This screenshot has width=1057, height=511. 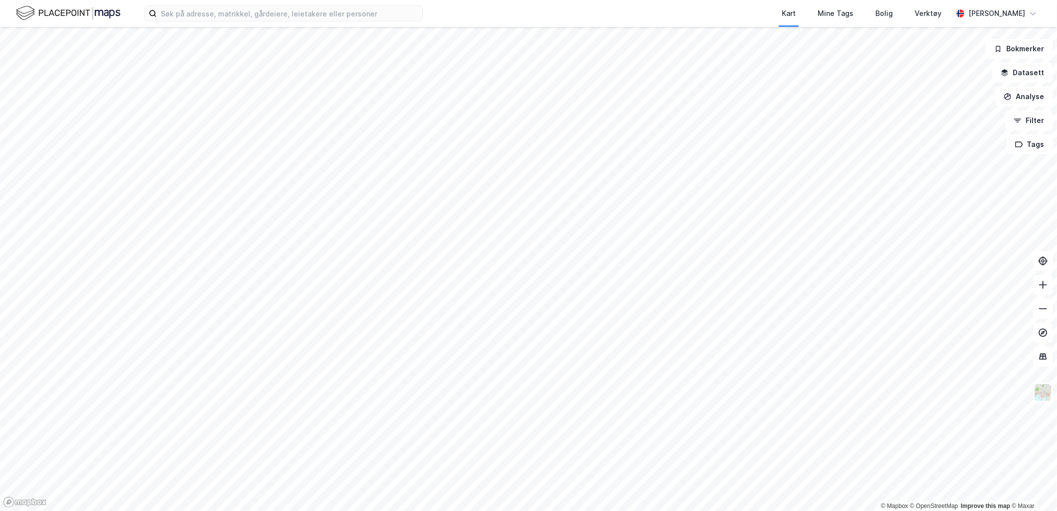 What do you see at coordinates (1029, 120) in the screenshot?
I see `button: Filter` at bounding box center [1029, 120].